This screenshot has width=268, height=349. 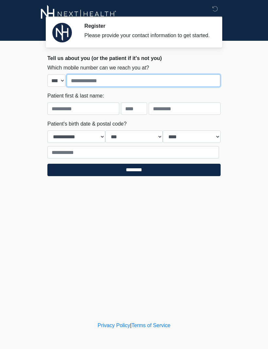 I want to click on h2: Tell us about you (or the patient if it's not you), so click(x=134, y=58).